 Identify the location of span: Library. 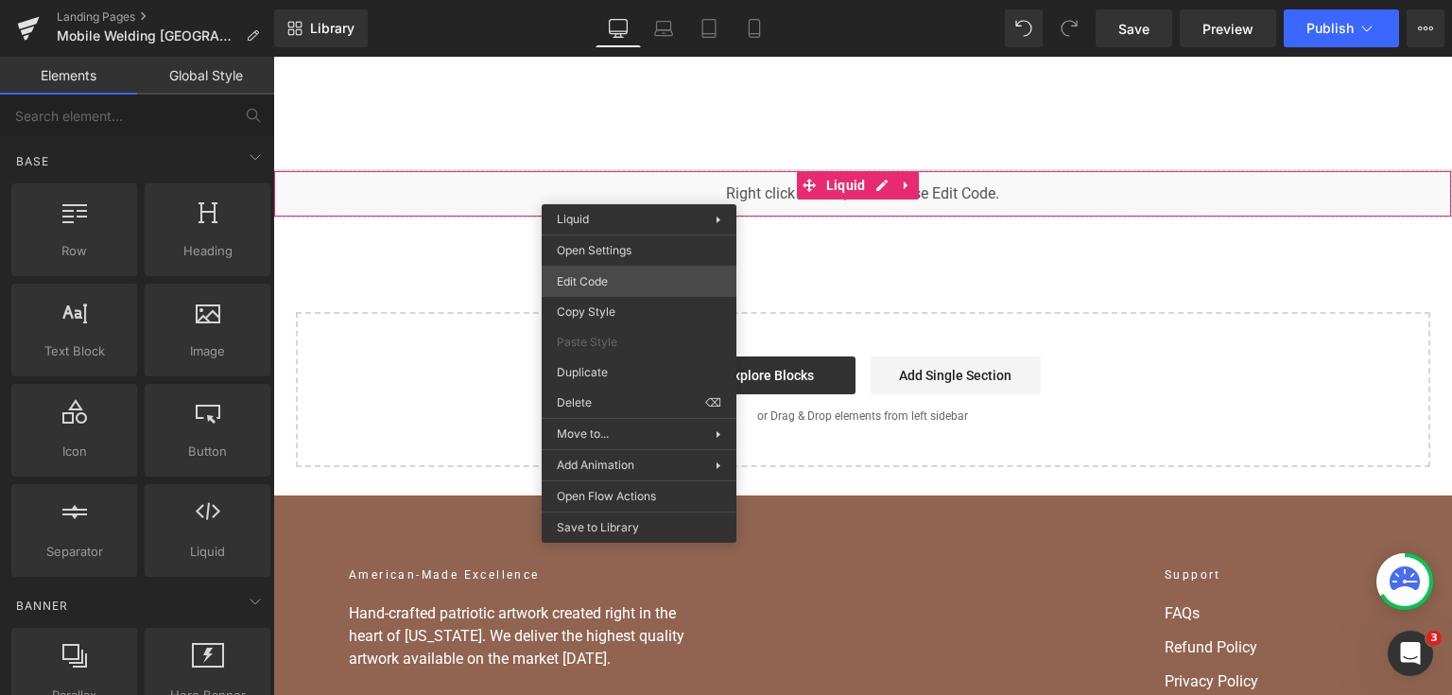
(332, 28).